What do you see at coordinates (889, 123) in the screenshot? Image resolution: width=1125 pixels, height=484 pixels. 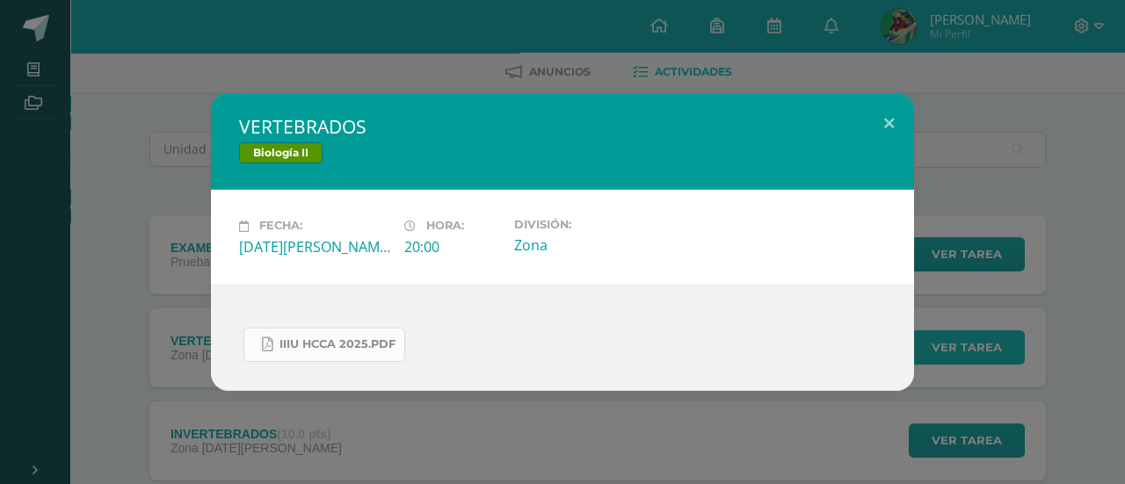 I see `button: Close (Esc)` at bounding box center [889, 123].